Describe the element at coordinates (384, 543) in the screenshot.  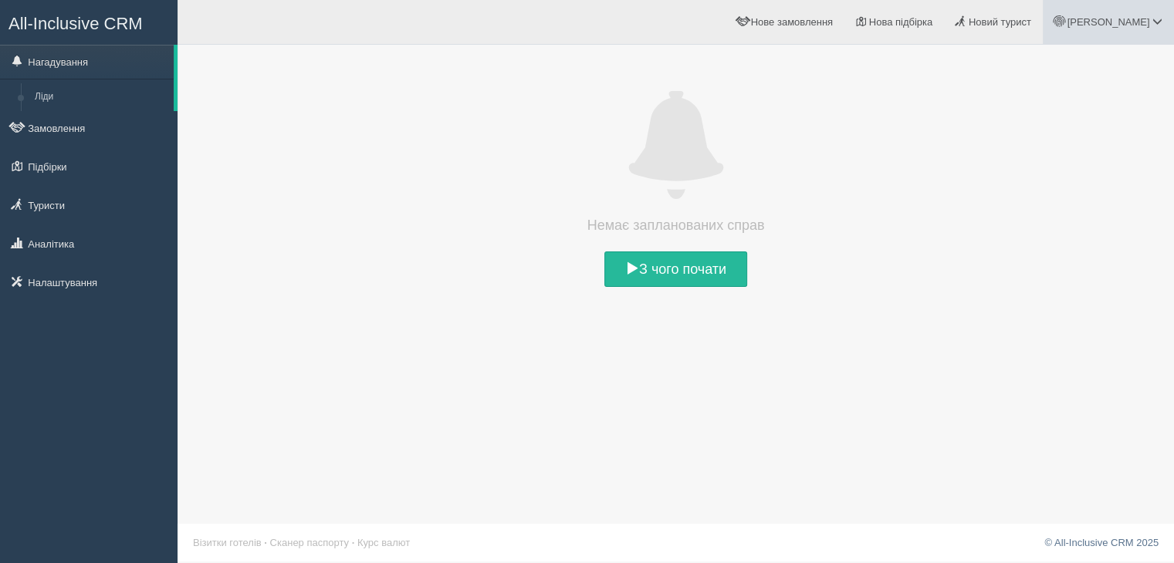
I see `a: Курс валют` at that location.